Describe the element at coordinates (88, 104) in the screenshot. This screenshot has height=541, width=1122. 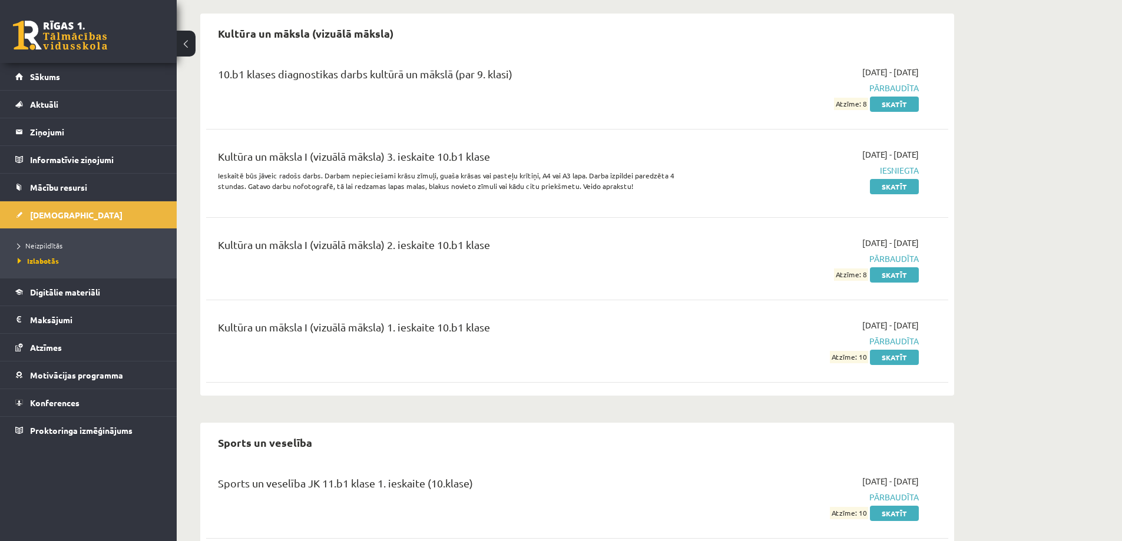
I see `a: Aktuāli` at that location.